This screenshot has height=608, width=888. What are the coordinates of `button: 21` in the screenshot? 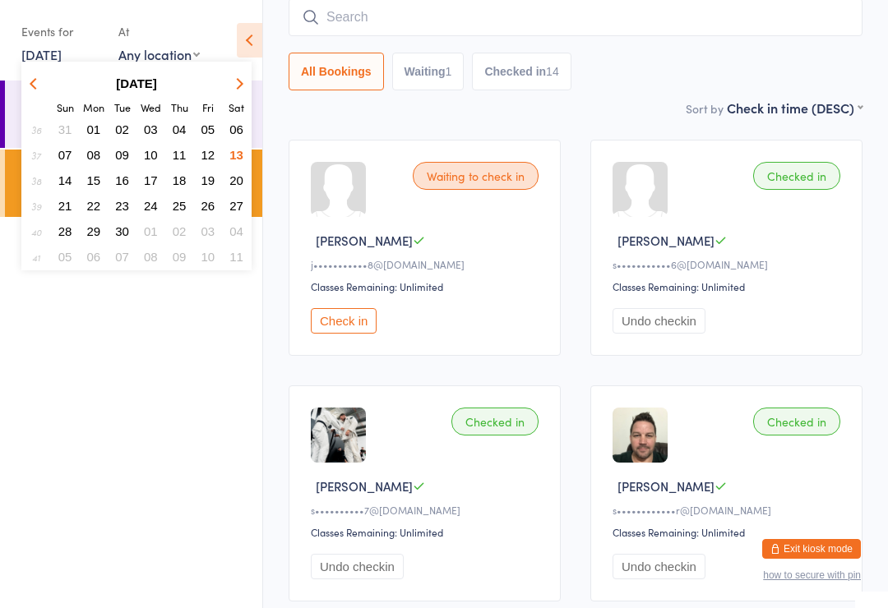 It's located at (65, 206).